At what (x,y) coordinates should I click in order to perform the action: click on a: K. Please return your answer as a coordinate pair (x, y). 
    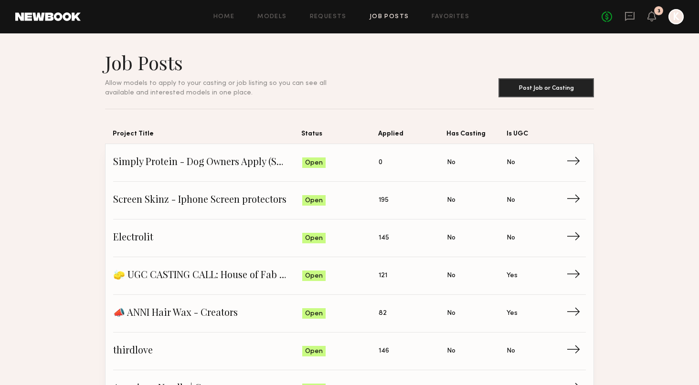
    Looking at the image, I should click on (676, 17).